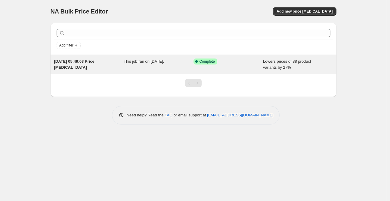 The image size is (390, 201). I want to click on span: Complete, so click(207, 62).